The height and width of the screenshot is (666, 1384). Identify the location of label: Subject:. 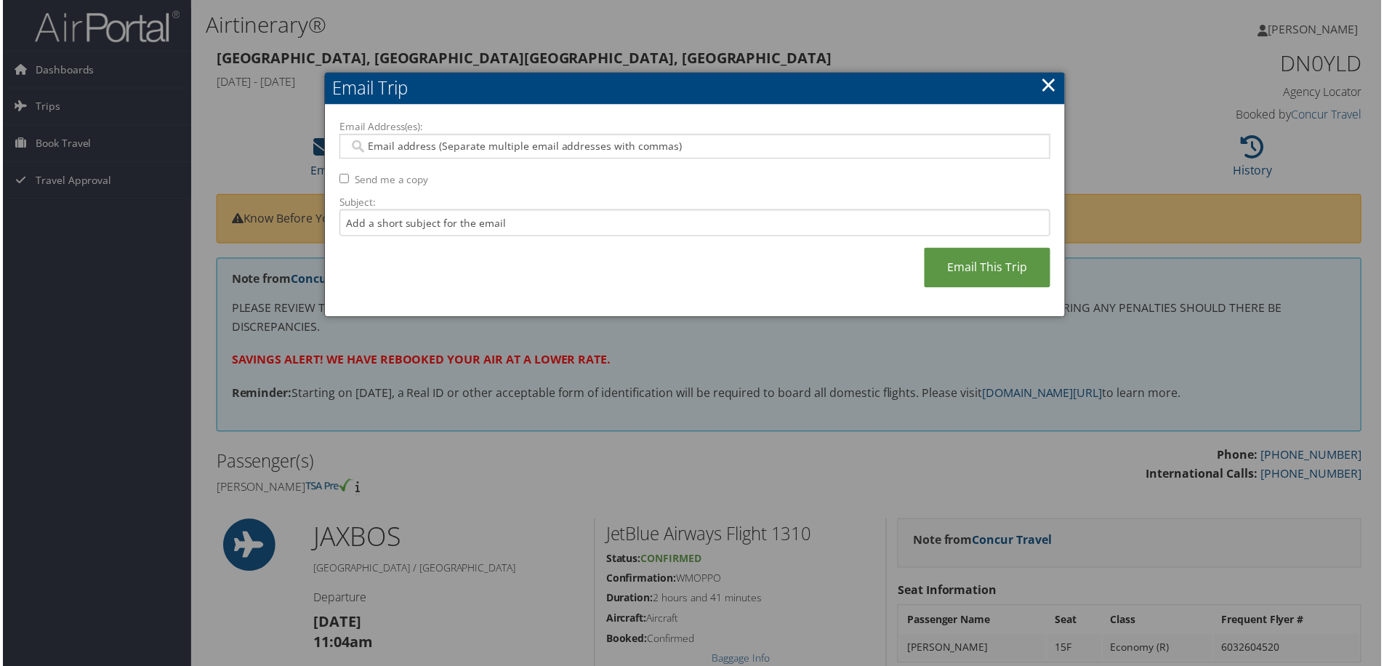
(695, 203).